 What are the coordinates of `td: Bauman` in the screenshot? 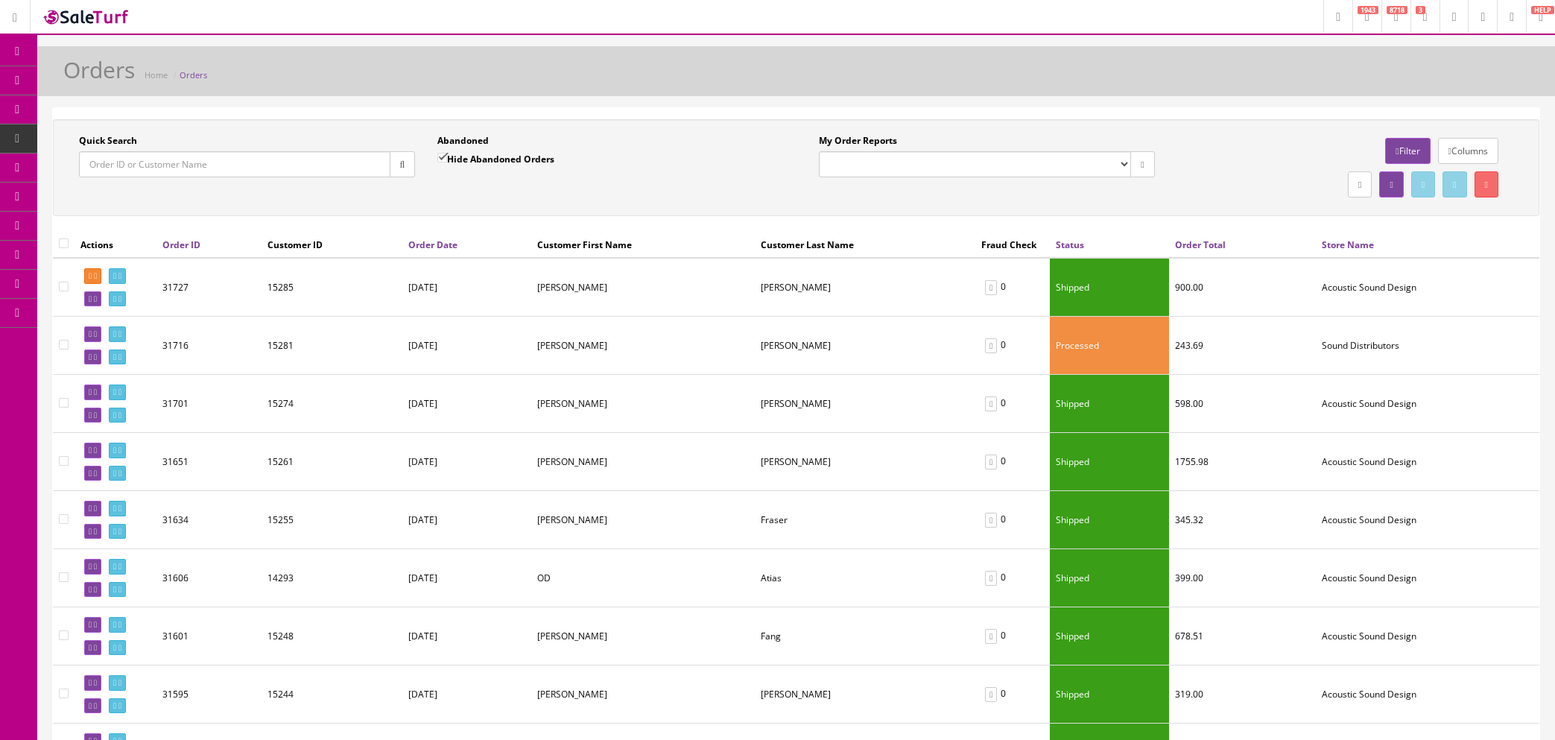 It's located at (865, 695).